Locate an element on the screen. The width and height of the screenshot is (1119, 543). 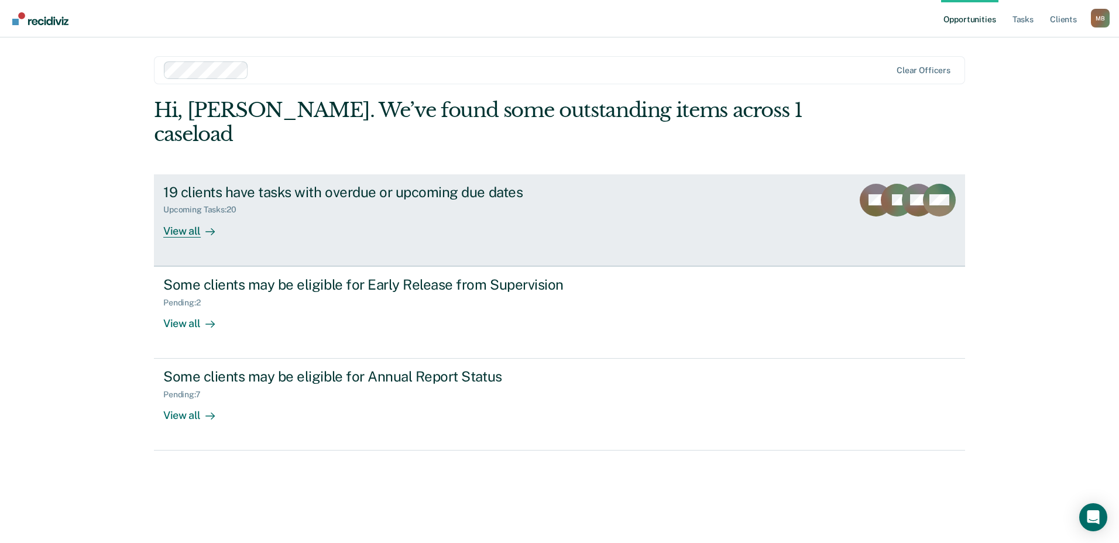
img: Recidiviz is located at coordinates (40, 19).